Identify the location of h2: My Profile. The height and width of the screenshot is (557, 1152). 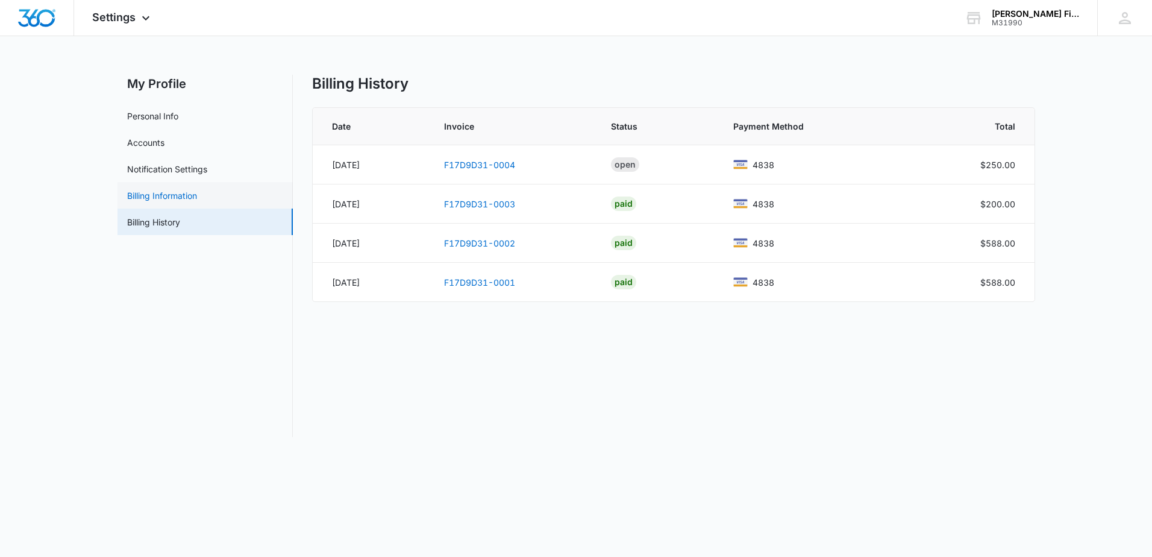
(205, 84).